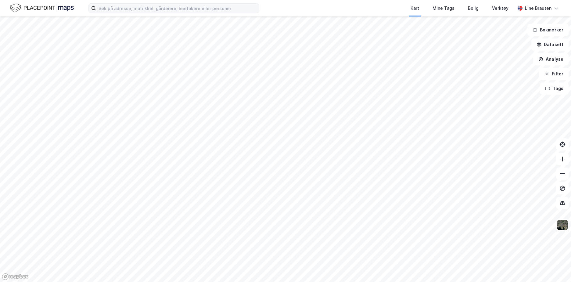  What do you see at coordinates (415, 8) in the screenshot?
I see `div: Kart` at bounding box center [415, 8].